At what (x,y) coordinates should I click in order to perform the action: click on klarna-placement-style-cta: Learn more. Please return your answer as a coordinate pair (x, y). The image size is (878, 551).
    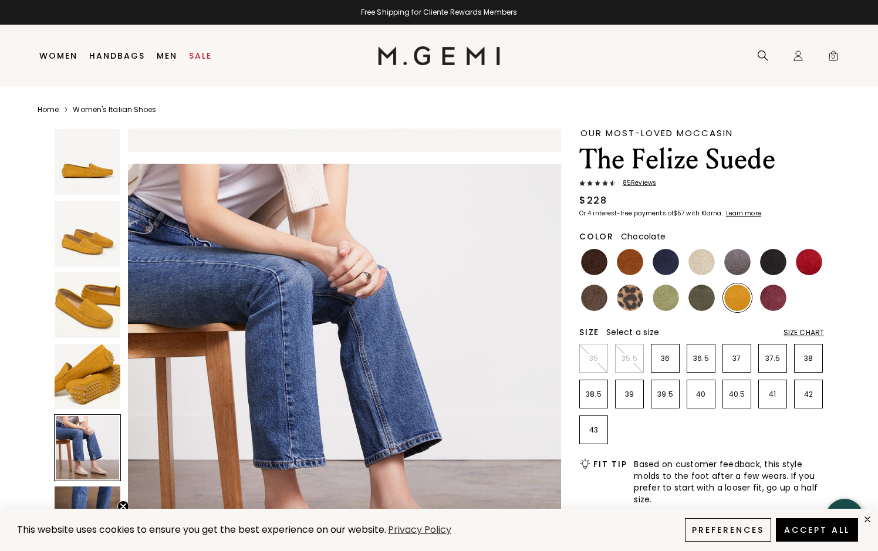
    Looking at the image, I should click on (743, 213).